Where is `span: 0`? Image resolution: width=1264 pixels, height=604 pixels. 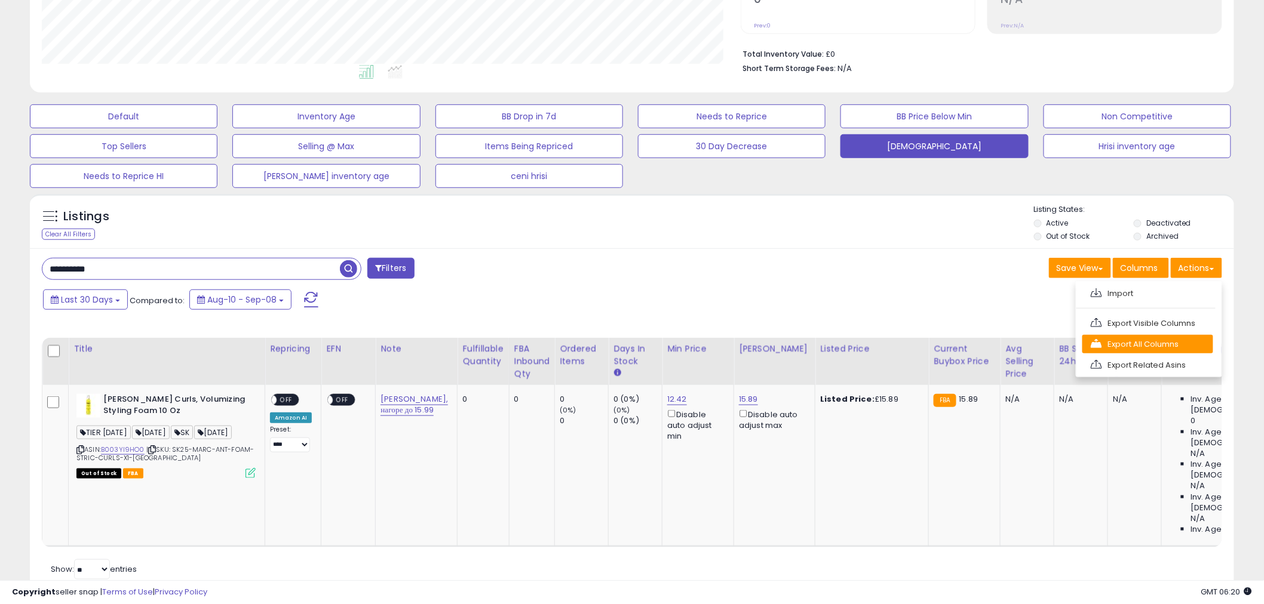 span: 0 is located at coordinates (1193, 421).